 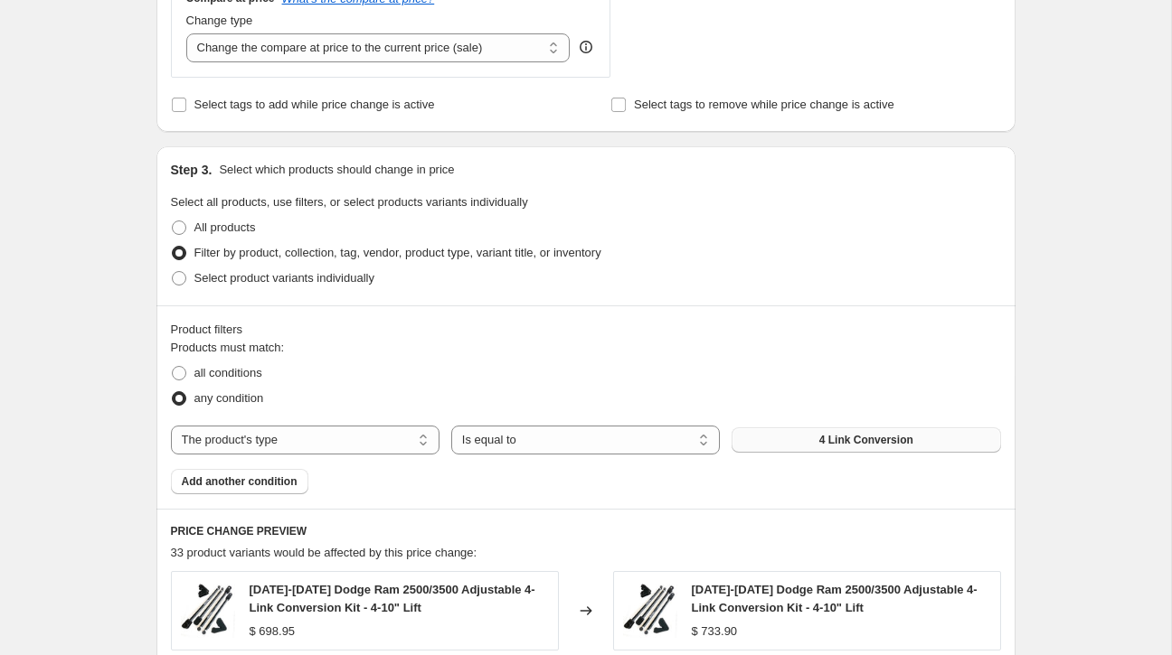 I want to click on span: Select product variants individually, so click(x=284, y=278).